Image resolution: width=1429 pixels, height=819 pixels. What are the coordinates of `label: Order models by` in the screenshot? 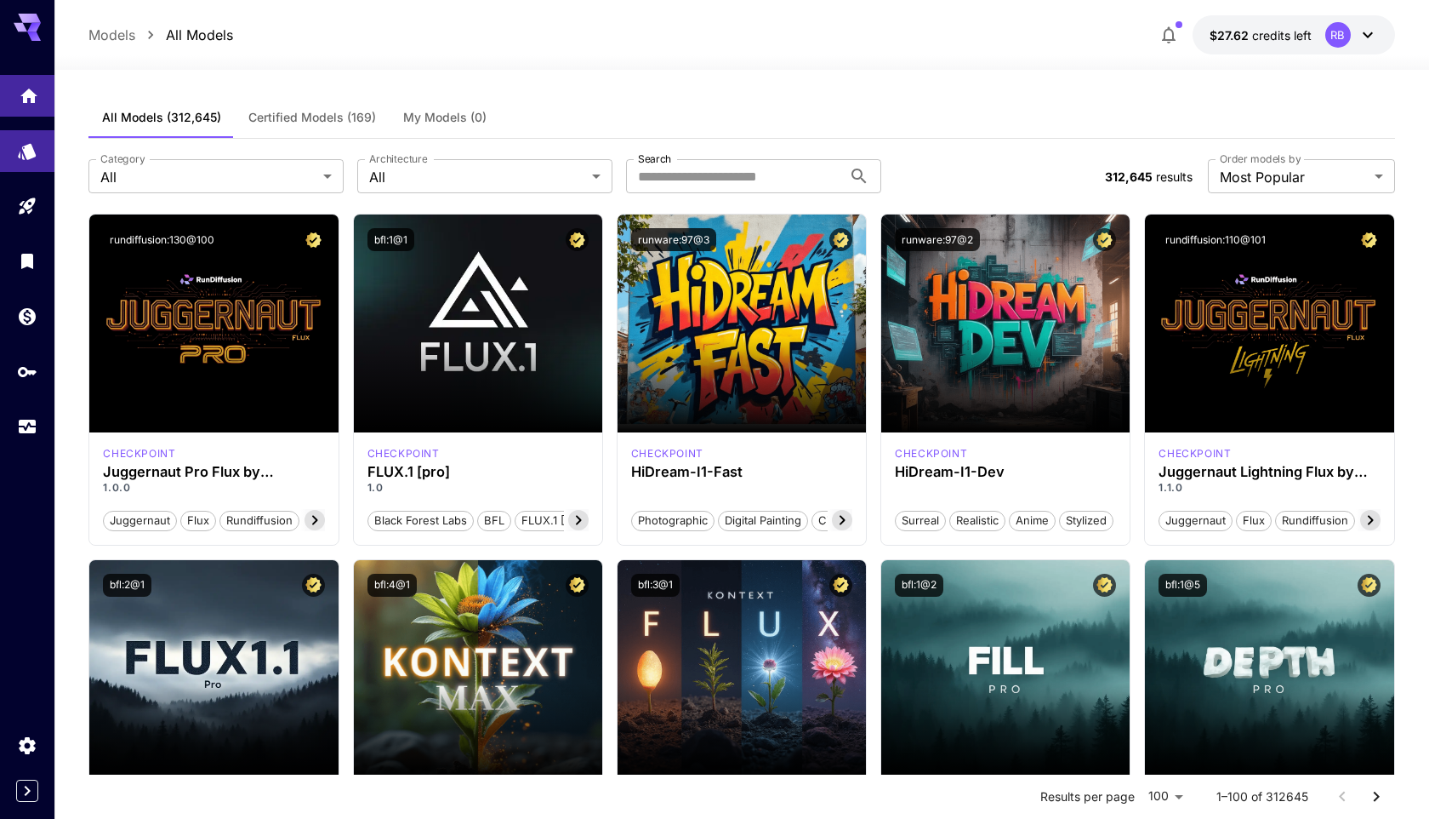 It's located at (1260, 158).